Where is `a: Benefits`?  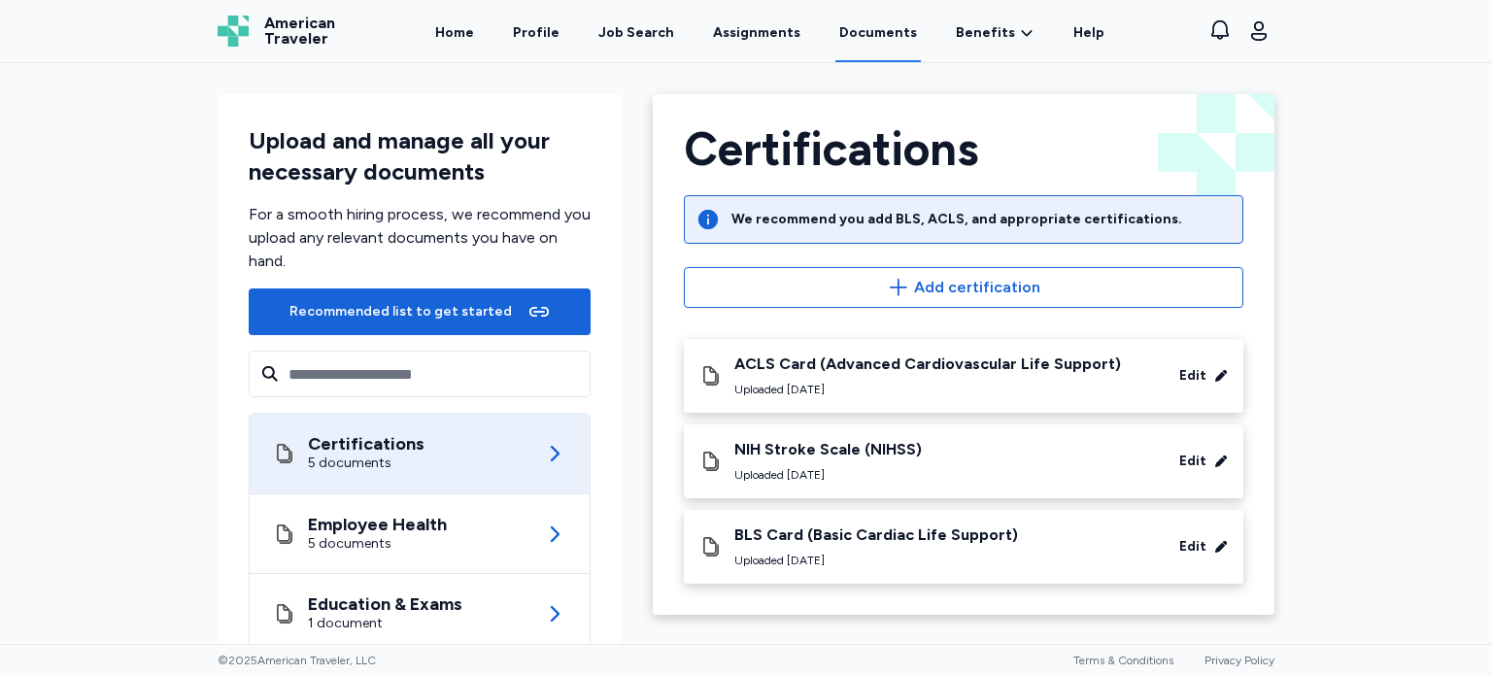
a: Benefits is located at coordinates (995, 33).